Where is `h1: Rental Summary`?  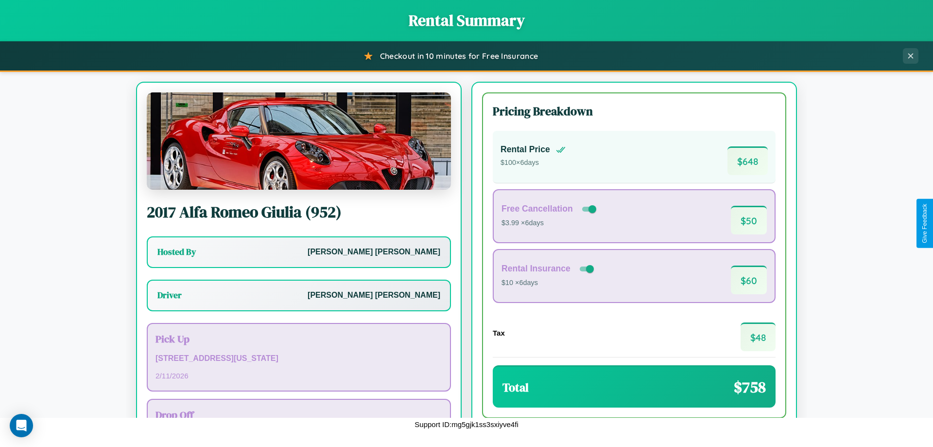
h1: Rental Summary is located at coordinates (467, 20).